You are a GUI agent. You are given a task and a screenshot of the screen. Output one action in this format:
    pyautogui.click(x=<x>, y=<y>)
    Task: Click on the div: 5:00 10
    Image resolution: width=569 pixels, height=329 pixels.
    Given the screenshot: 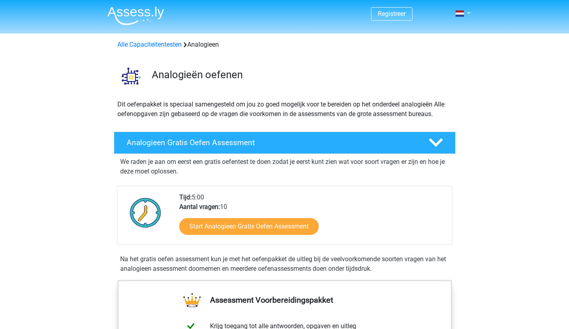 What is the action you would take?
    pyautogui.click(x=312, y=219)
    